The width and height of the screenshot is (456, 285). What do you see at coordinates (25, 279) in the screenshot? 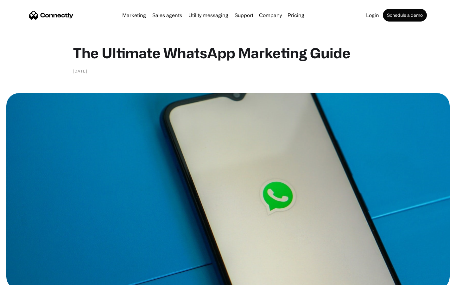
I see `ul: Language list` at bounding box center [25, 279].